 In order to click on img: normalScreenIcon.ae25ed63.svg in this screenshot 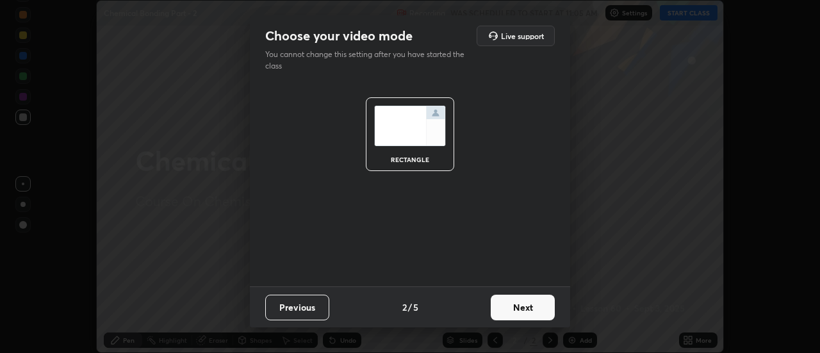, I will do `click(410, 126)`.